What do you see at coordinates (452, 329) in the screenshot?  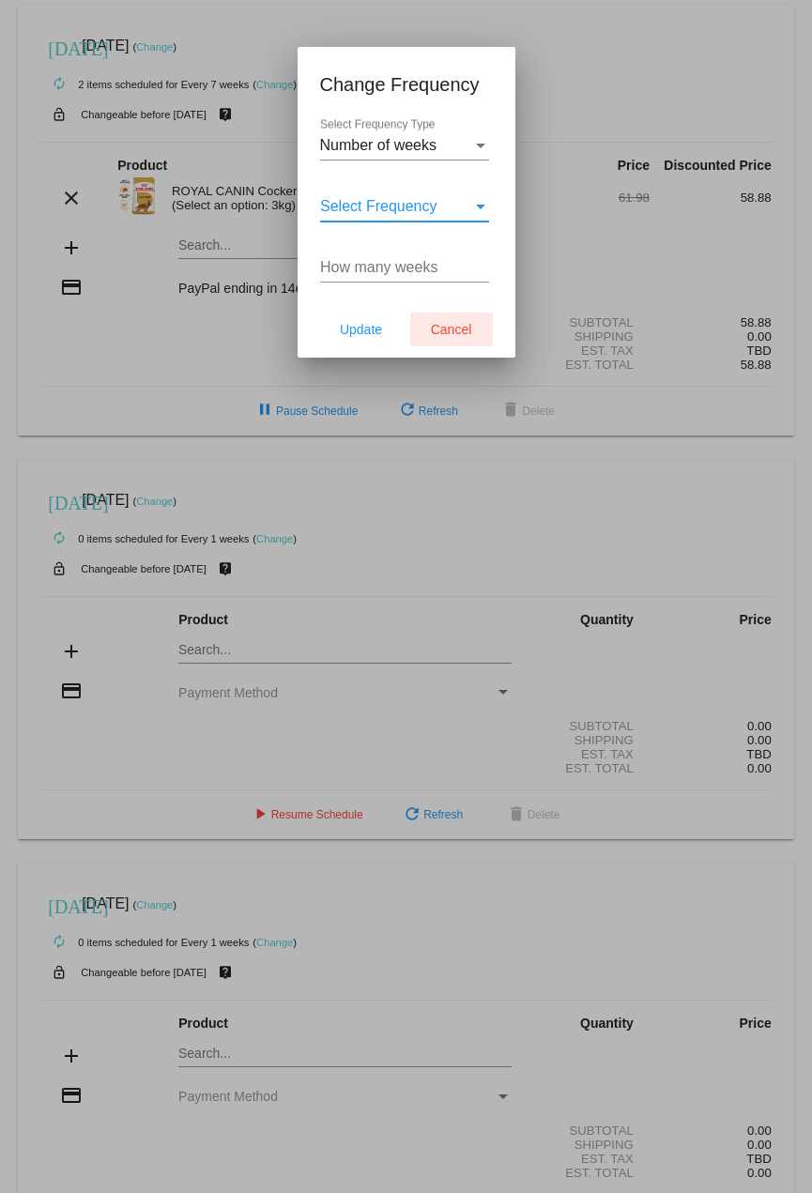 I see `span: Cancel` at bounding box center [452, 329].